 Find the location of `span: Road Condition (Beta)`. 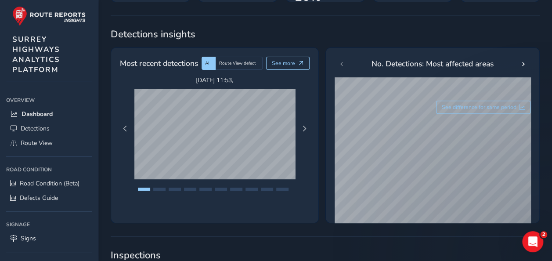

span: Road Condition (Beta) is located at coordinates (50, 183).